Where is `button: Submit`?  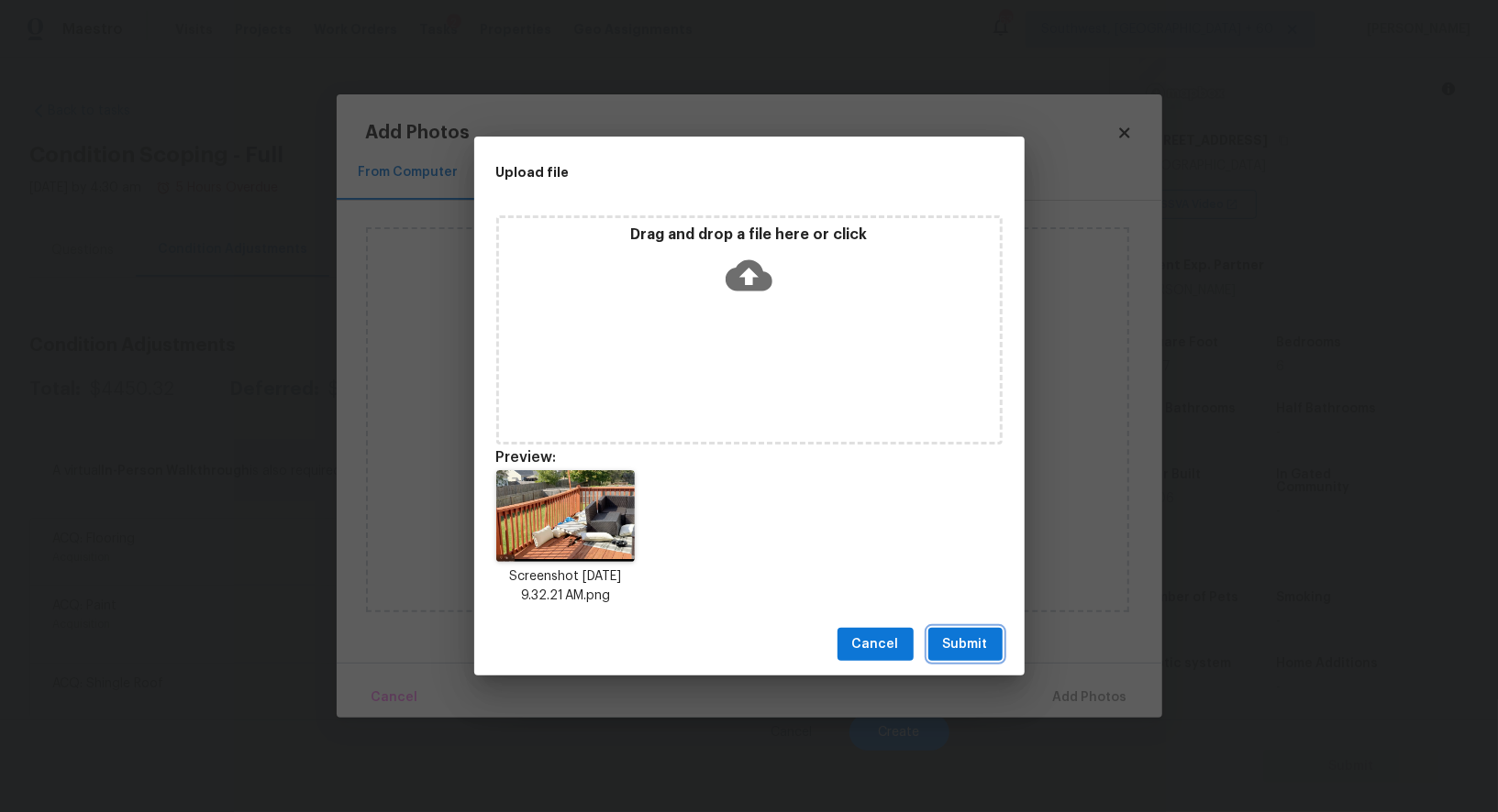
button: Submit is located at coordinates (965, 645).